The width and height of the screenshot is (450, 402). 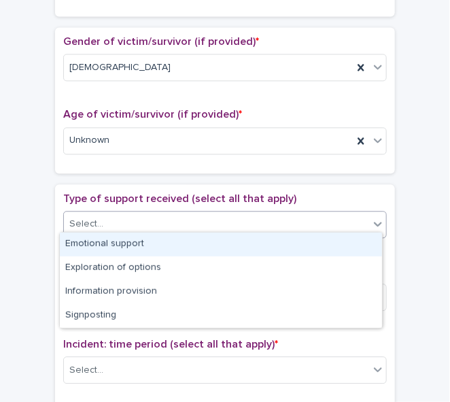 I want to click on span: Age of victim/survivor (if provided), so click(x=152, y=114).